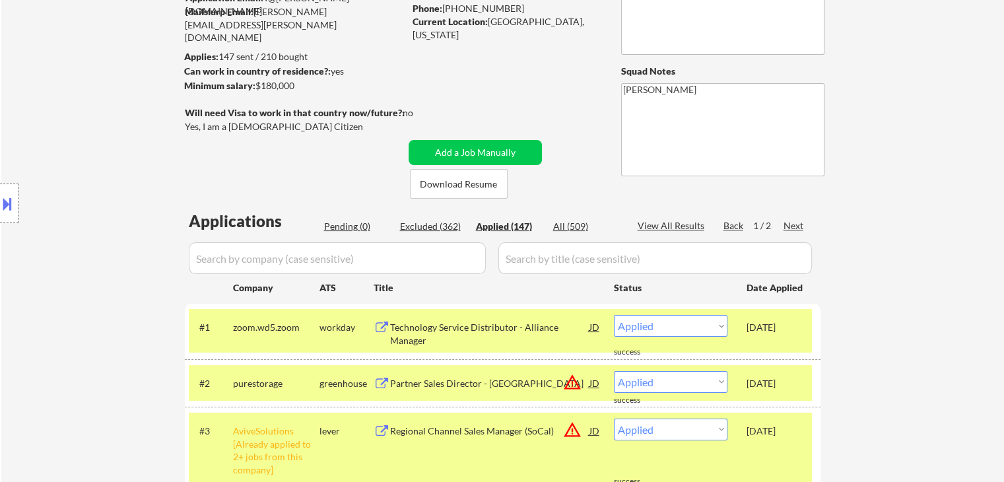 The height and width of the screenshot is (482, 1004). What do you see at coordinates (671, 287) in the screenshot?
I see `div: Status` at bounding box center [671, 287].